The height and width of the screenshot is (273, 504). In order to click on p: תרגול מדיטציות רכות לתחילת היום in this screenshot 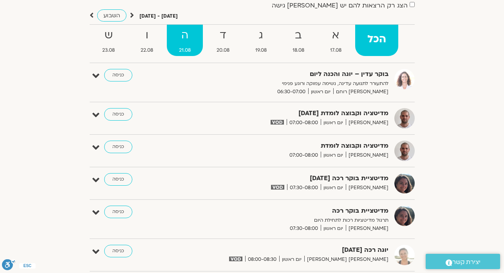, I will do `click(292, 220)`.